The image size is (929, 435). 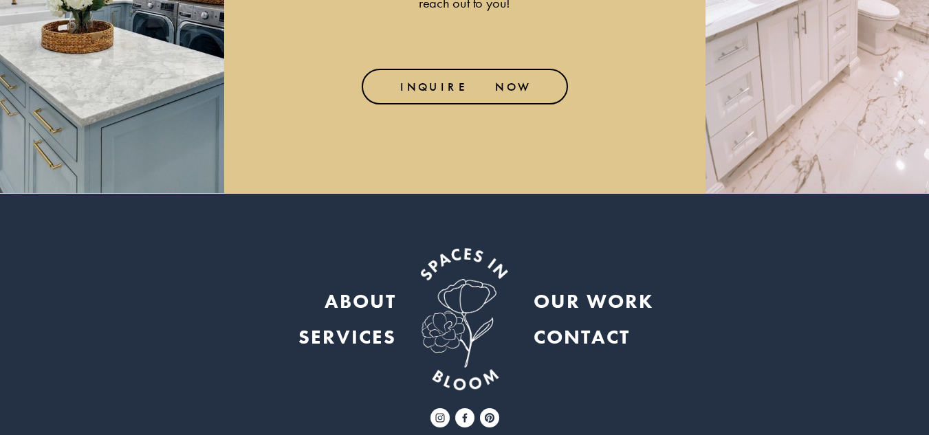 I want to click on strong: CONTACT, so click(x=582, y=337).